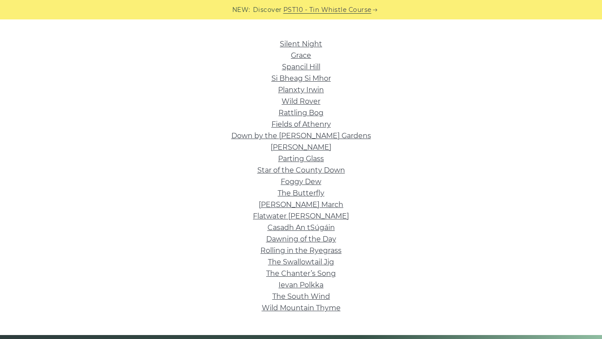  What do you see at coordinates (301, 55) in the screenshot?
I see `a: Grace` at bounding box center [301, 55].